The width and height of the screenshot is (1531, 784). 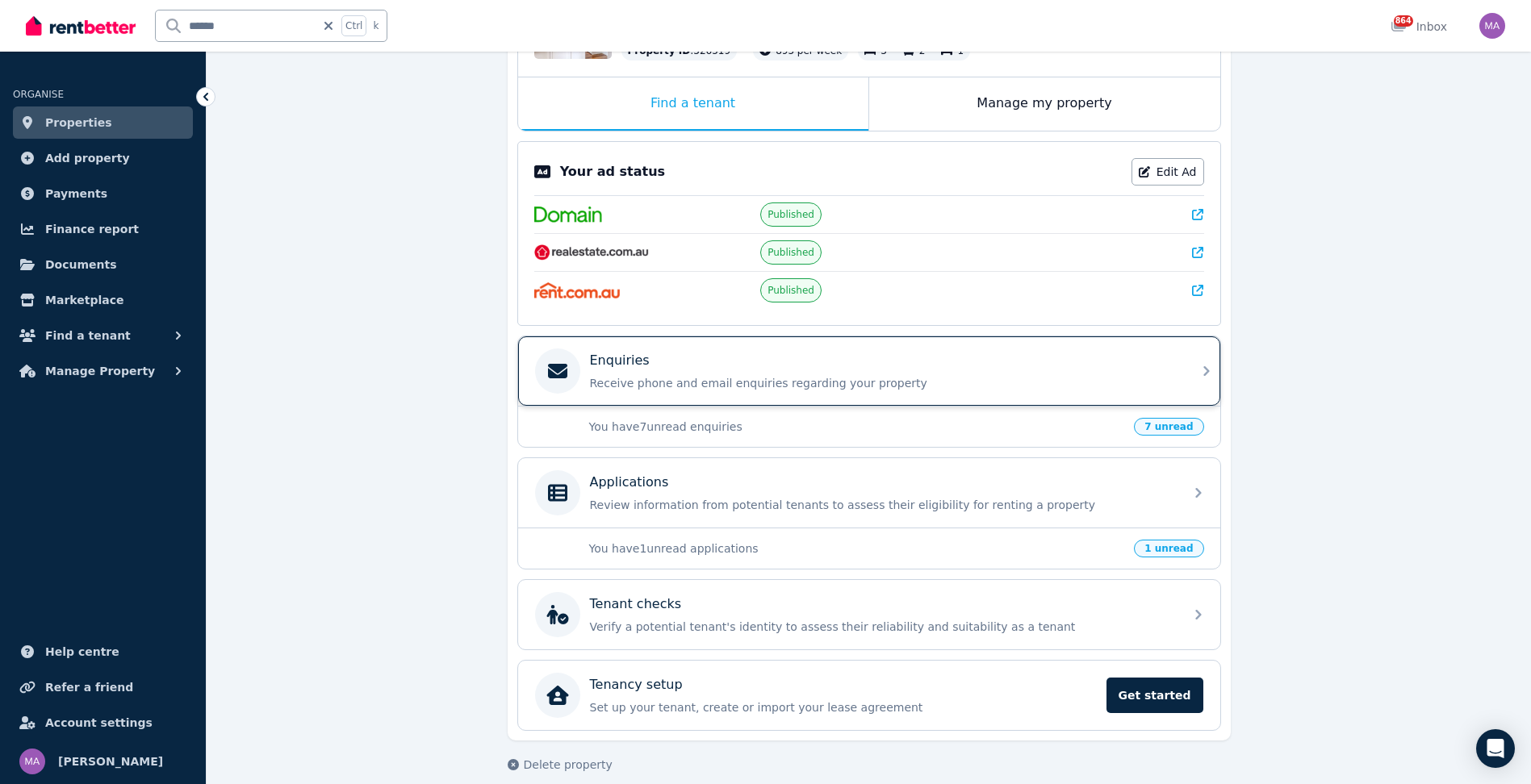 I want to click on p: You have 1 unread applications, so click(x=857, y=549).